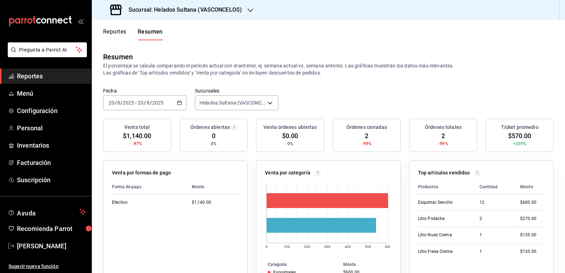 The height and width of the screenshot is (273, 565). I want to click on p: Top artículos vendidos, so click(444, 173).